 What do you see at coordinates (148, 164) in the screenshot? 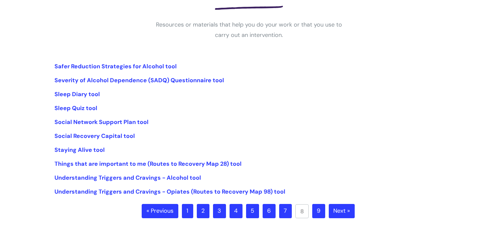
I see `a: Things that are important to me (Routes to Recovery Map 28) tool` at bounding box center [148, 164].